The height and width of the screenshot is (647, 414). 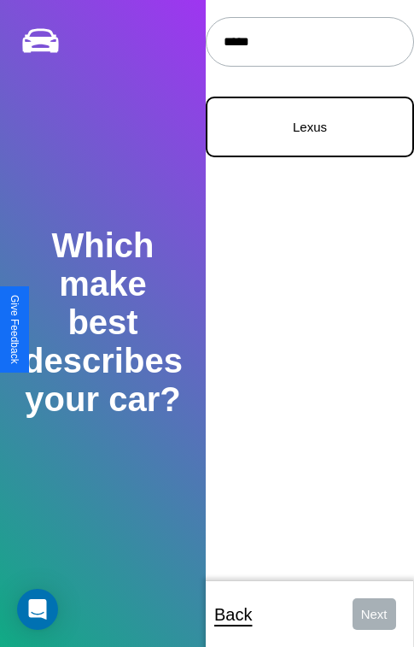 I want to click on button: Next, so click(x=374, y=613).